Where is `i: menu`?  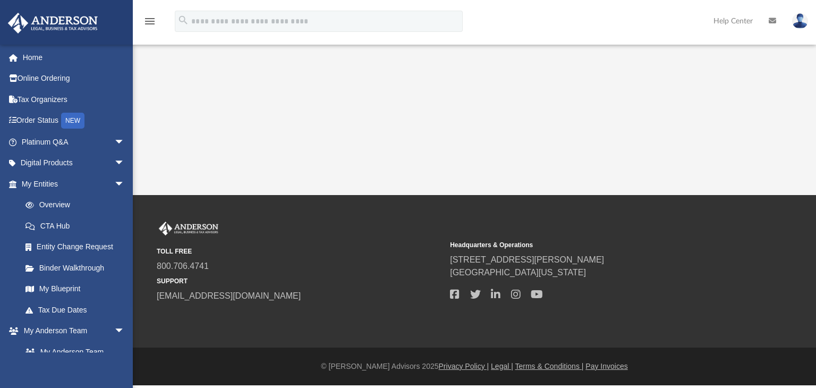 i: menu is located at coordinates (150, 21).